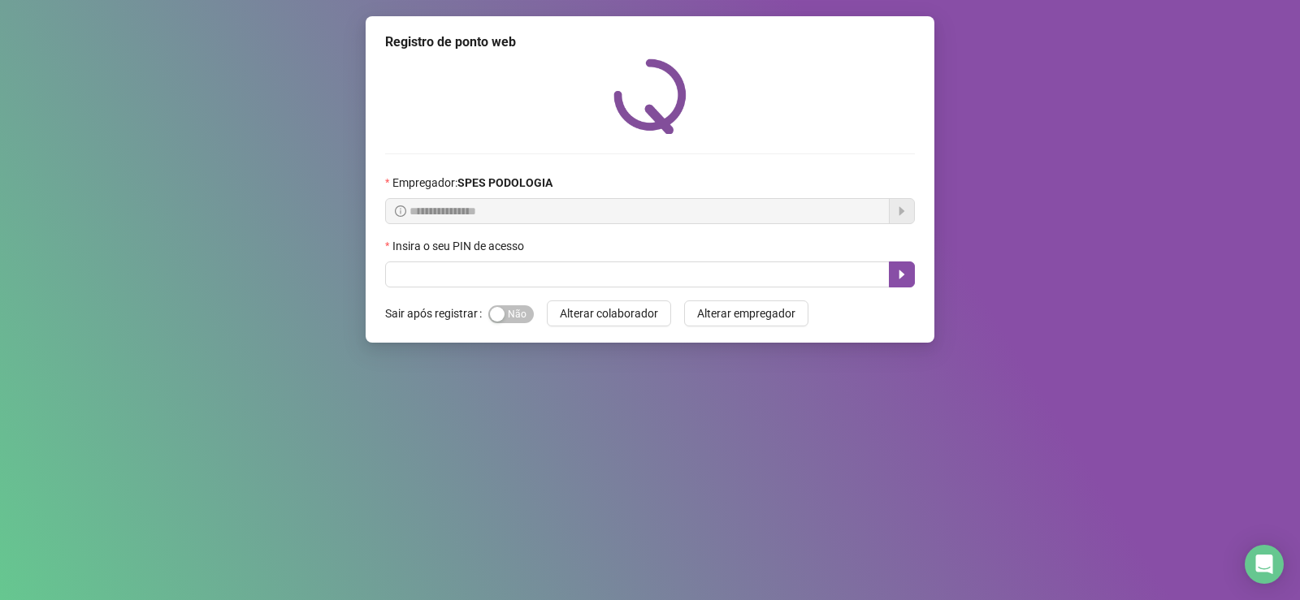 The width and height of the screenshot is (1300, 600). What do you see at coordinates (650, 42) in the screenshot?
I see `div: Registro de ponto web` at bounding box center [650, 42].